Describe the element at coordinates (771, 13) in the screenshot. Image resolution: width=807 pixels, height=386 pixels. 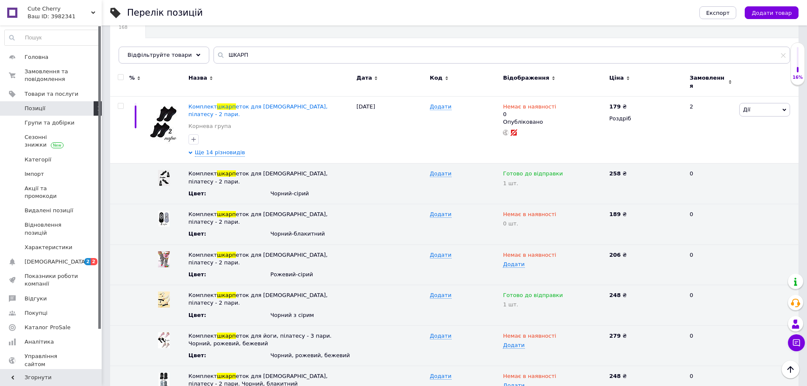
I see `span: Додати товар` at that location.